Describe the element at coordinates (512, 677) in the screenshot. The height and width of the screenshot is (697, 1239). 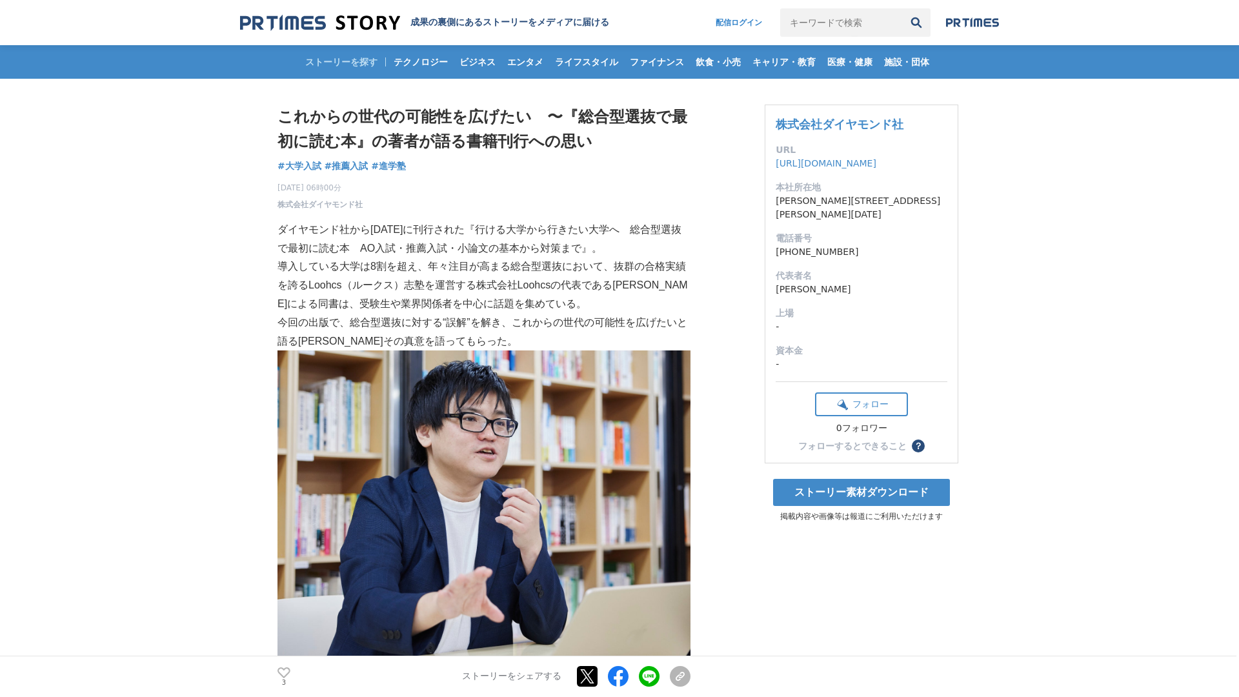
I see `p: ストーリーをシェアする` at that location.